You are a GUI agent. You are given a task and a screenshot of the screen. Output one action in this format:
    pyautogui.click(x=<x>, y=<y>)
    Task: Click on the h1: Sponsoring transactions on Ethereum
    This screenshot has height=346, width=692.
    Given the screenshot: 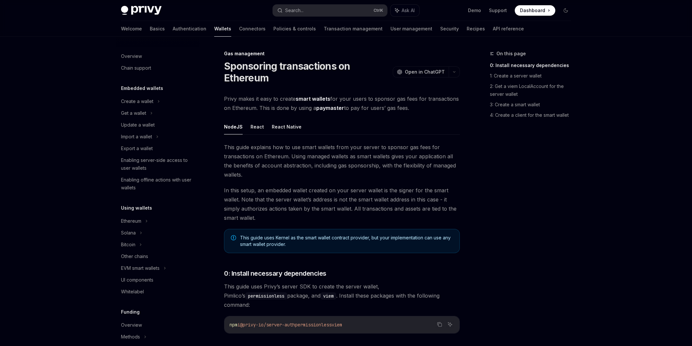 What is the action you would take?
    pyautogui.click(x=307, y=72)
    